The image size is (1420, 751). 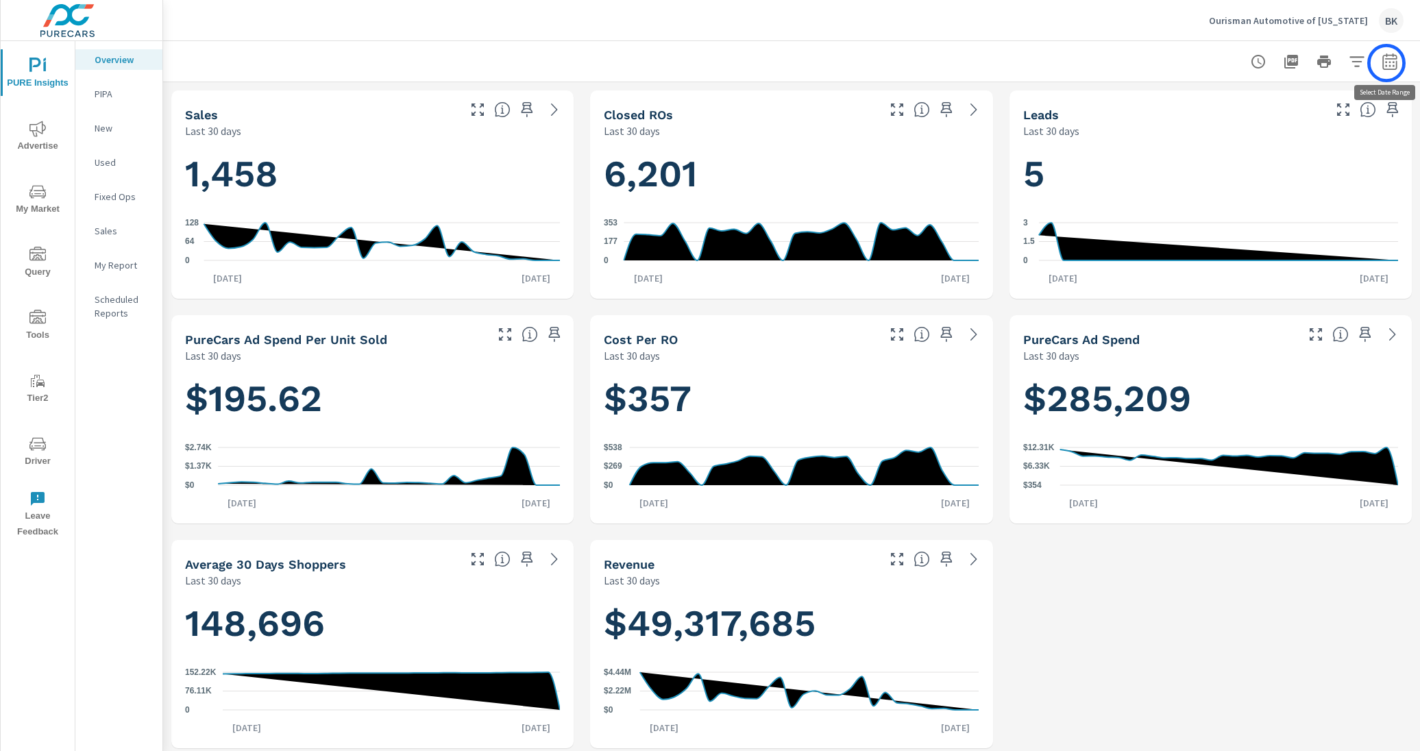 I want to click on h5: PureCars Ad Spend, so click(x=1082, y=339).